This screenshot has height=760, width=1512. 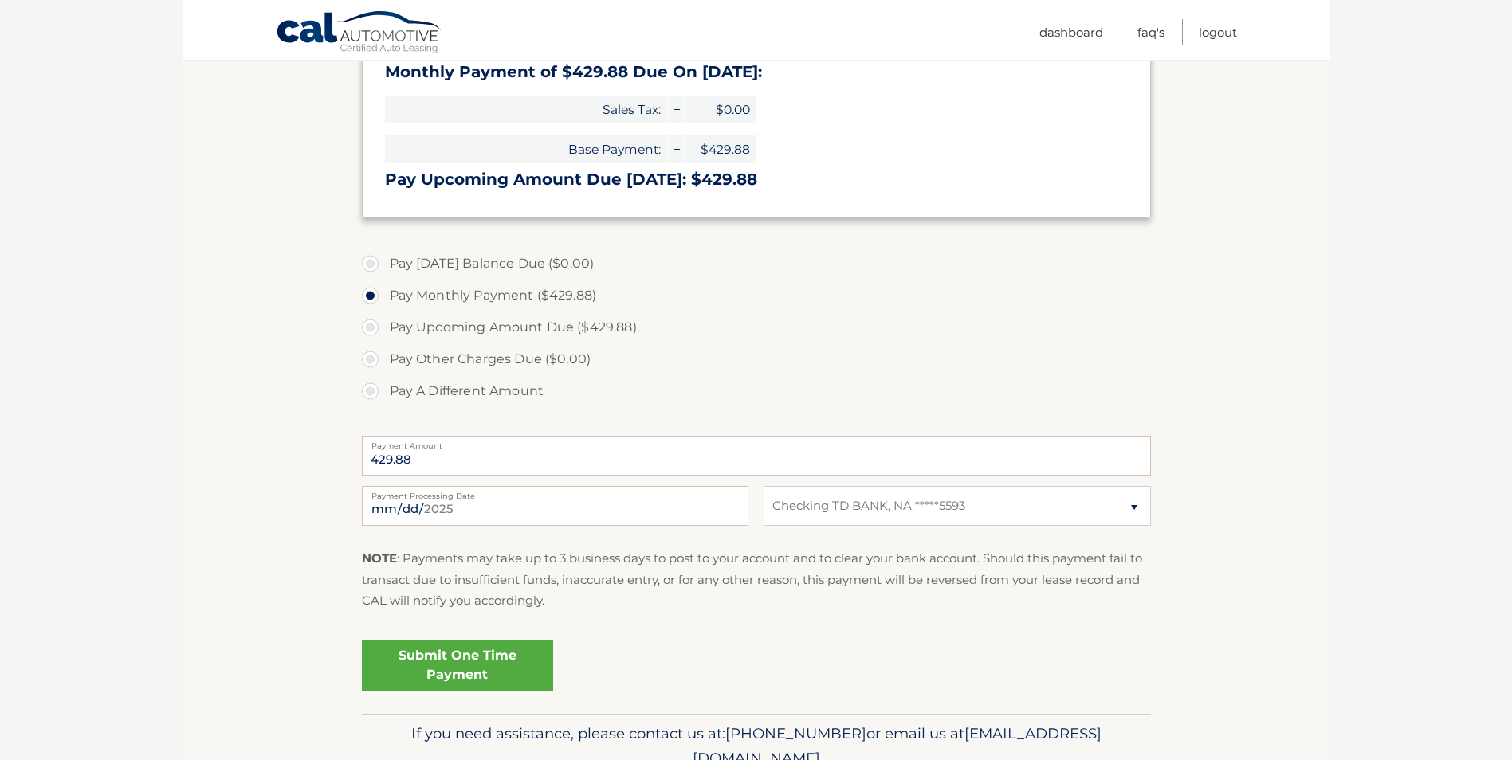 What do you see at coordinates (1218, 32) in the screenshot?
I see `a: Logout` at bounding box center [1218, 32].